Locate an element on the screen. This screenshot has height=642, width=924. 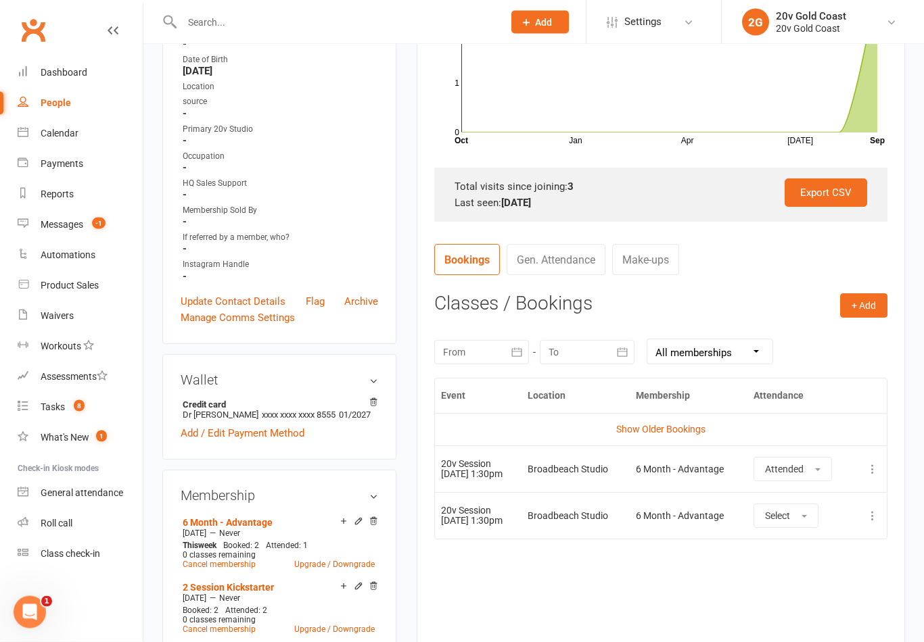
span: Add is located at coordinates (543, 22).